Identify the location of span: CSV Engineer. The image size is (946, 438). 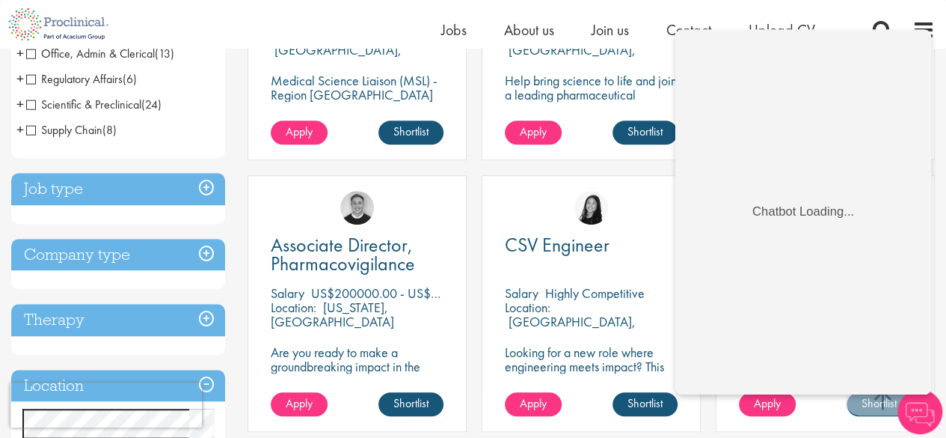
(557, 245).